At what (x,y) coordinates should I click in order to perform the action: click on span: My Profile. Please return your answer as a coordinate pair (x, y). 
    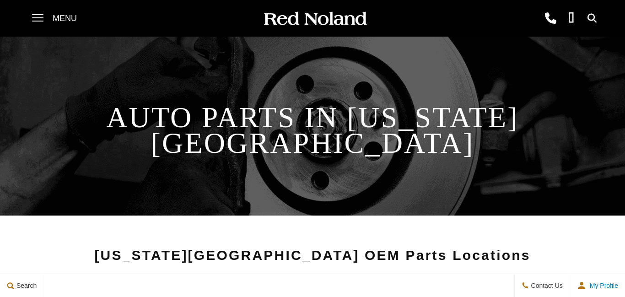
    Looking at the image, I should click on (602, 286).